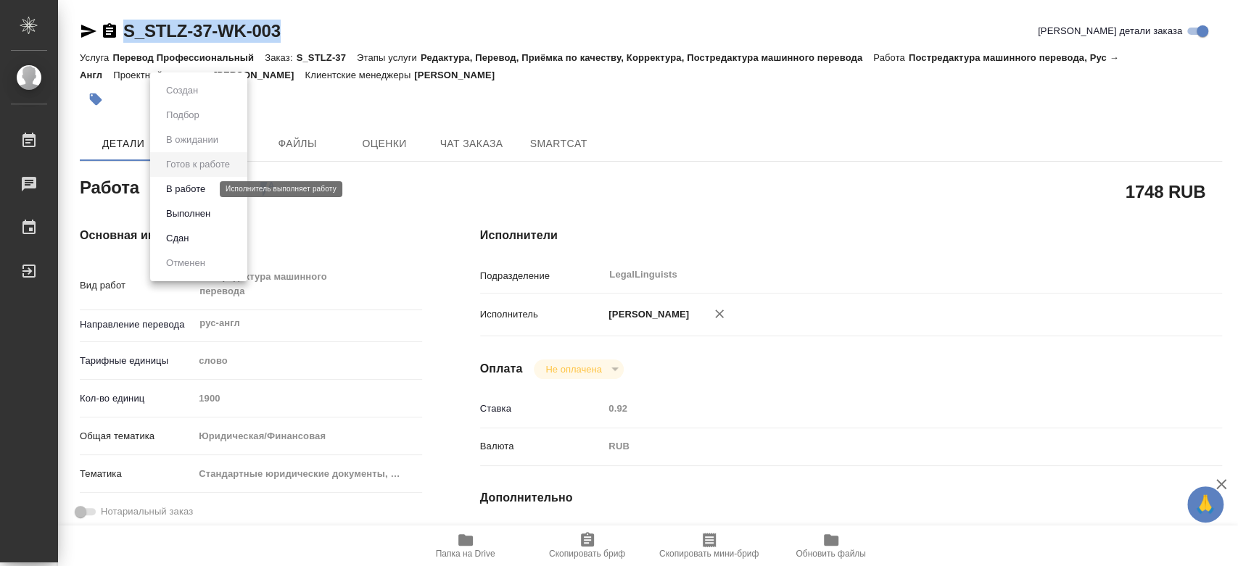 This screenshot has height=566, width=1238. What do you see at coordinates (186, 263) in the screenshot?
I see `button: Отменен` at bounding box center [186, 263].